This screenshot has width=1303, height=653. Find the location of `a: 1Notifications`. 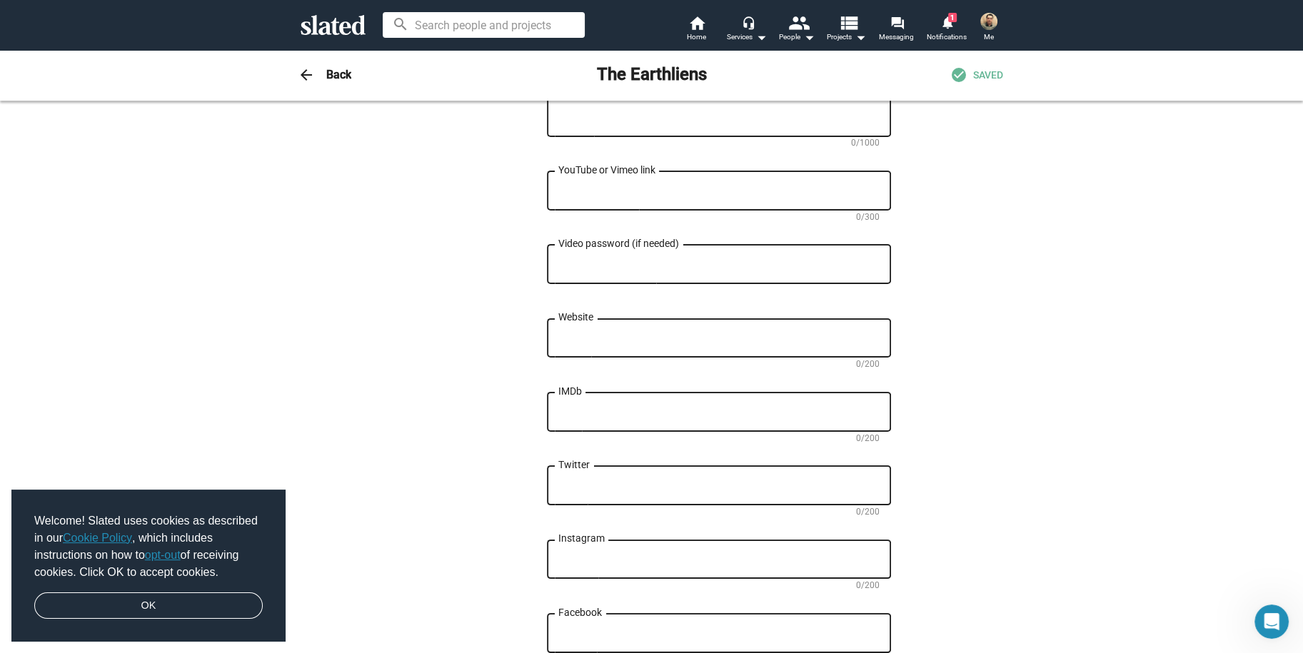

a: 1Notifications is located at coordinates (947, 30).